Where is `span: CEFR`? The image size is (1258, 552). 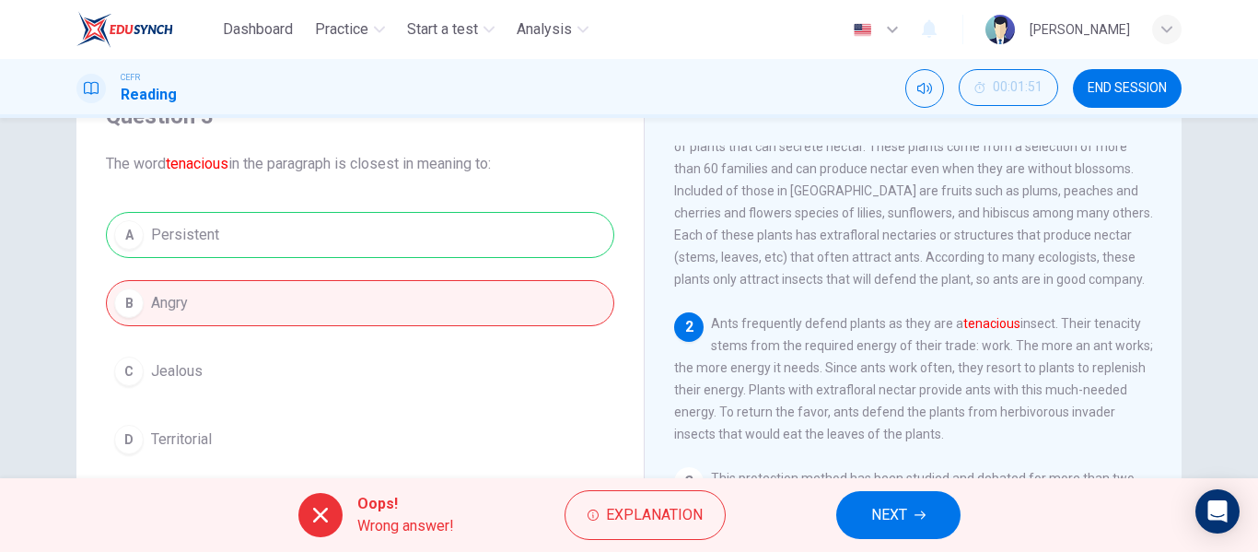 span: CEFR is located at coordinates (130, 77).